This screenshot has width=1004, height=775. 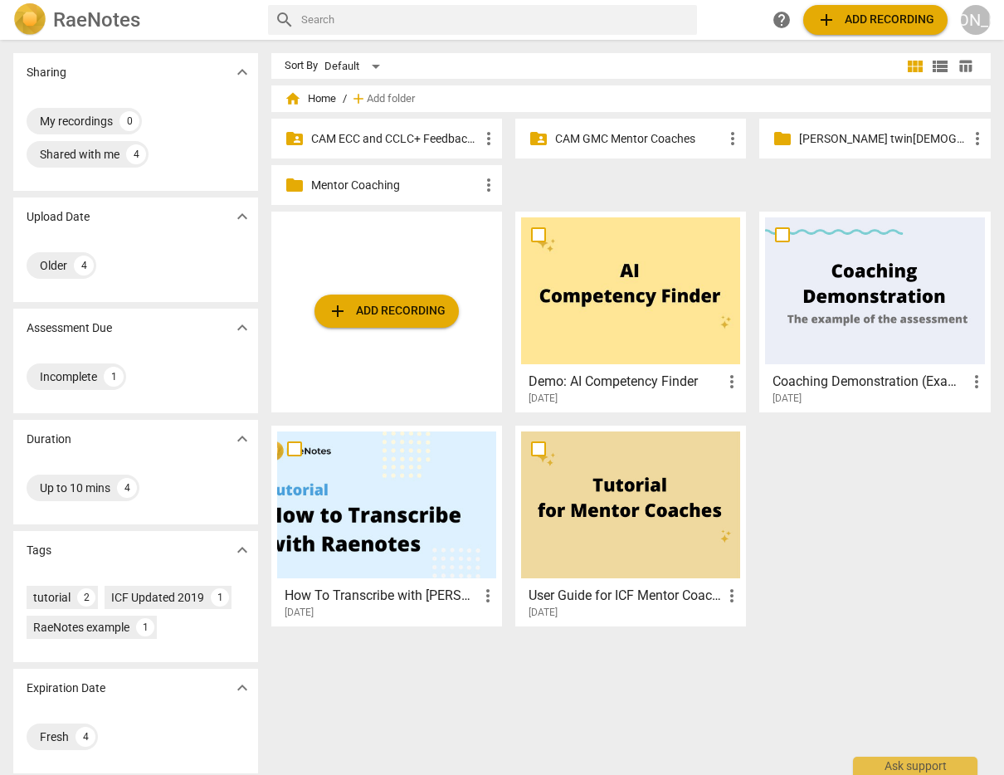 I want to click on div: Sort By, so click(x=301, y=66).